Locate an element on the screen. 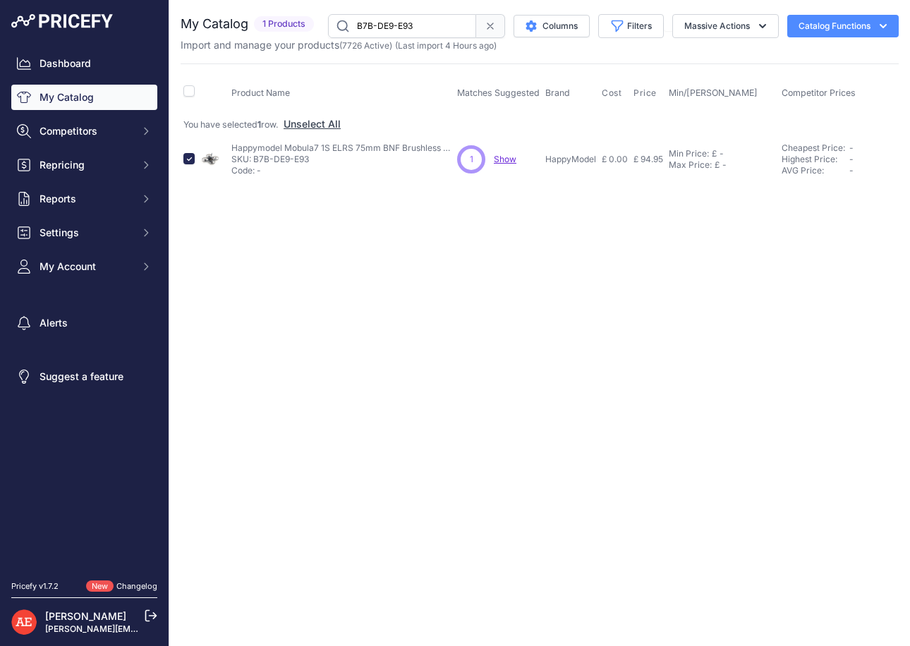 The image size is (910, 646). button: Reports is located at coordinates (84, 199).